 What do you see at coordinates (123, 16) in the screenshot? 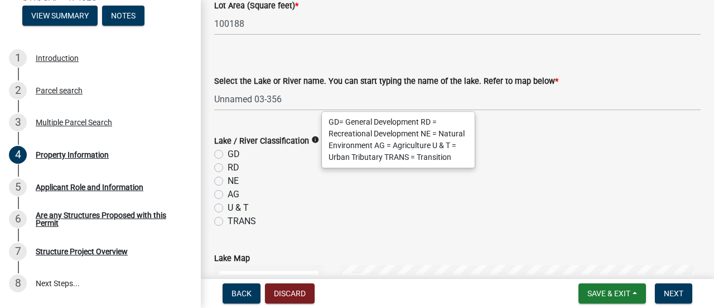
I see `button: Notes` at bounding box center [123, 16].